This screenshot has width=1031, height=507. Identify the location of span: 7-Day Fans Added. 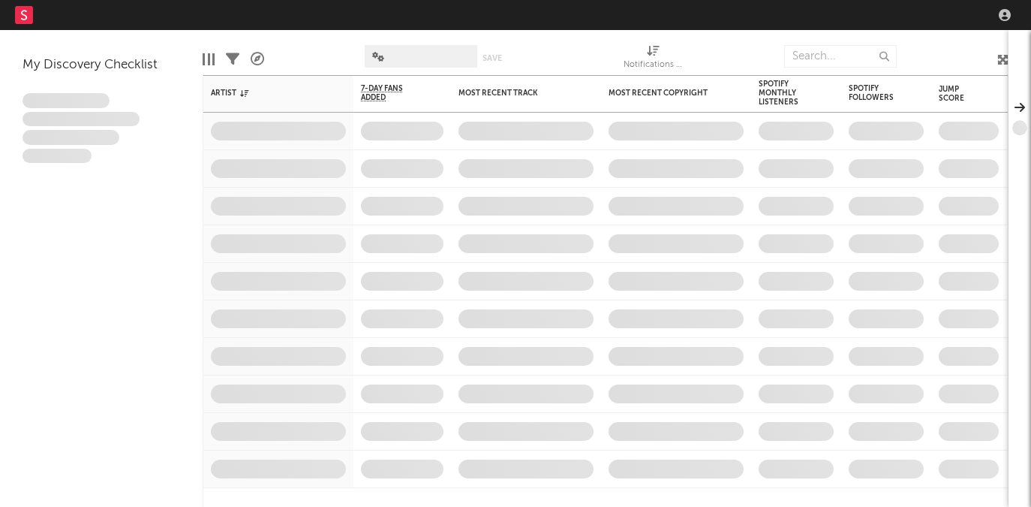
(391, 93).